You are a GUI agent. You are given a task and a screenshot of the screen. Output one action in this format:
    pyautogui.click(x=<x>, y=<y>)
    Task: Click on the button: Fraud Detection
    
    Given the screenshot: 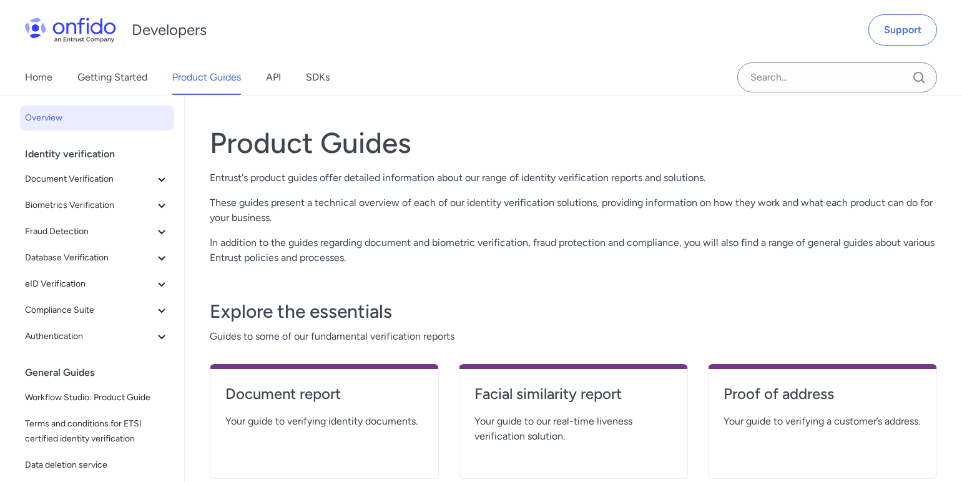 What is the action you would take?
    pyautogui.click(x=97, y=232)
    